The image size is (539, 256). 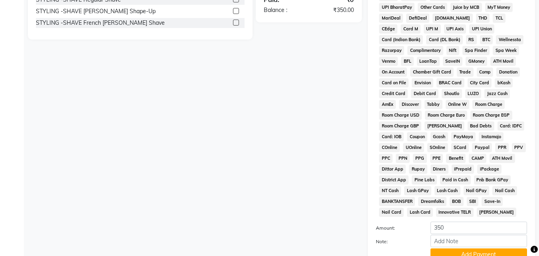 What do you see at coordinates (418, 169) in the screenshot?
I see `span: Rupay` at bounding box center [418, 169].